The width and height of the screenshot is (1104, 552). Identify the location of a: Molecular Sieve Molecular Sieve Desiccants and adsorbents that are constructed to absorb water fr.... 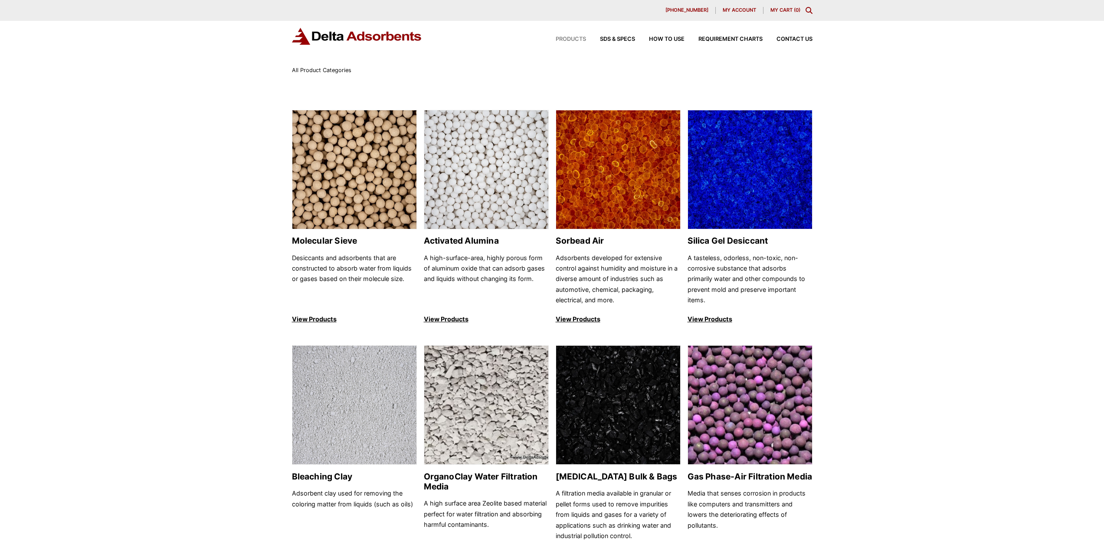
(355, 217).